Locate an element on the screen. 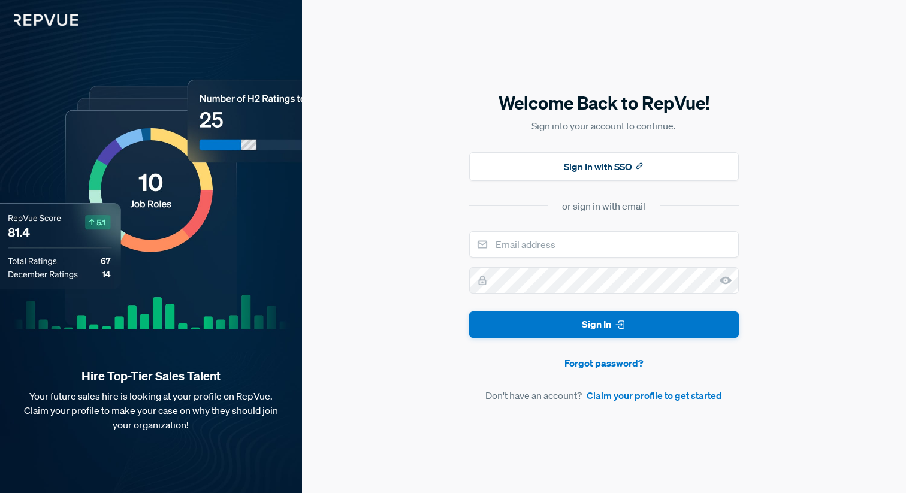 This screenshot has height=493, width=906. p: Sign into your account to continue. is located at coordinates (604, 126).